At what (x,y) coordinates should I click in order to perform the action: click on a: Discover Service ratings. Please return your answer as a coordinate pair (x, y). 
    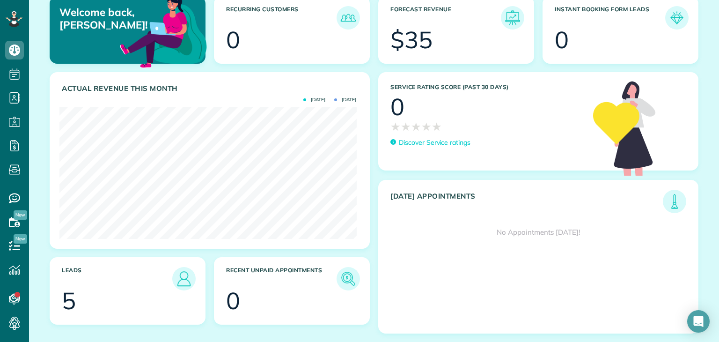
    Looking at the image, I should click on (430, 142).